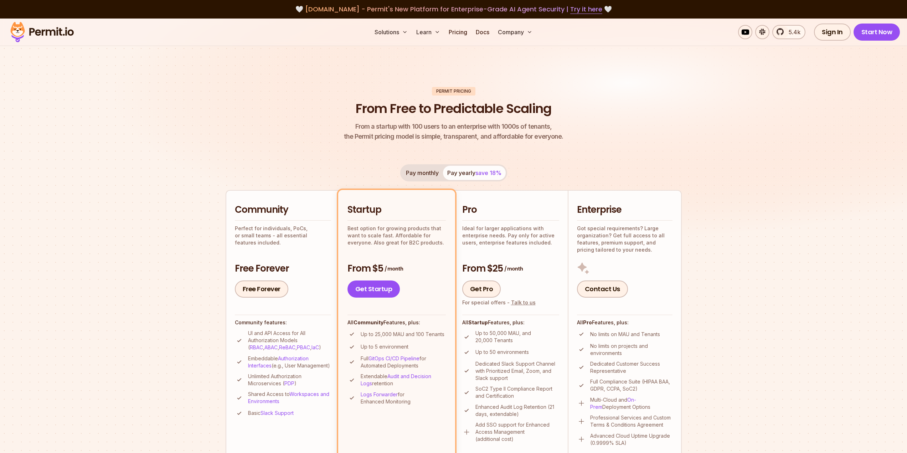 The image size is (907, 453). Describe the element at coordinates (283, 210) in the screenshot. I see `h2: Community` at that location.